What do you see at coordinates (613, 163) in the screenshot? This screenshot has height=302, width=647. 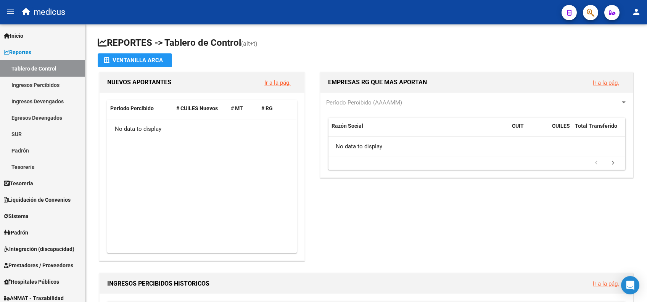 I see `a: go to next page` at bounding box center [613, 163].